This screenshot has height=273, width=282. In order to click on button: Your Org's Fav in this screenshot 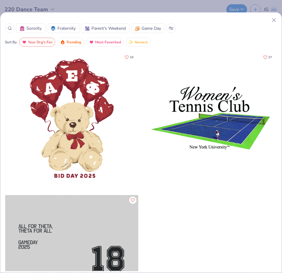, I will do `click(37, 42)`.